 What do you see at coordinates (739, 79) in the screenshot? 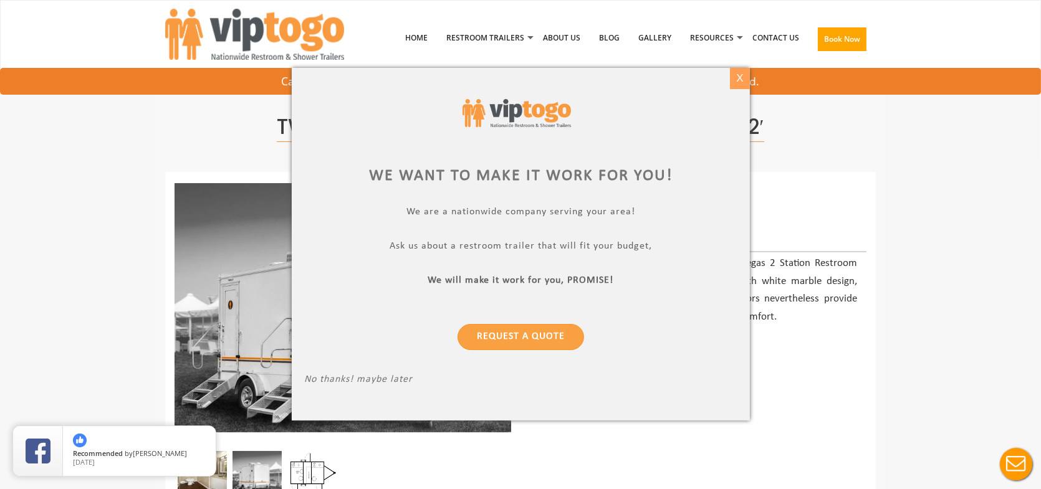
I see `div: X` at bounding box center [739, 79].